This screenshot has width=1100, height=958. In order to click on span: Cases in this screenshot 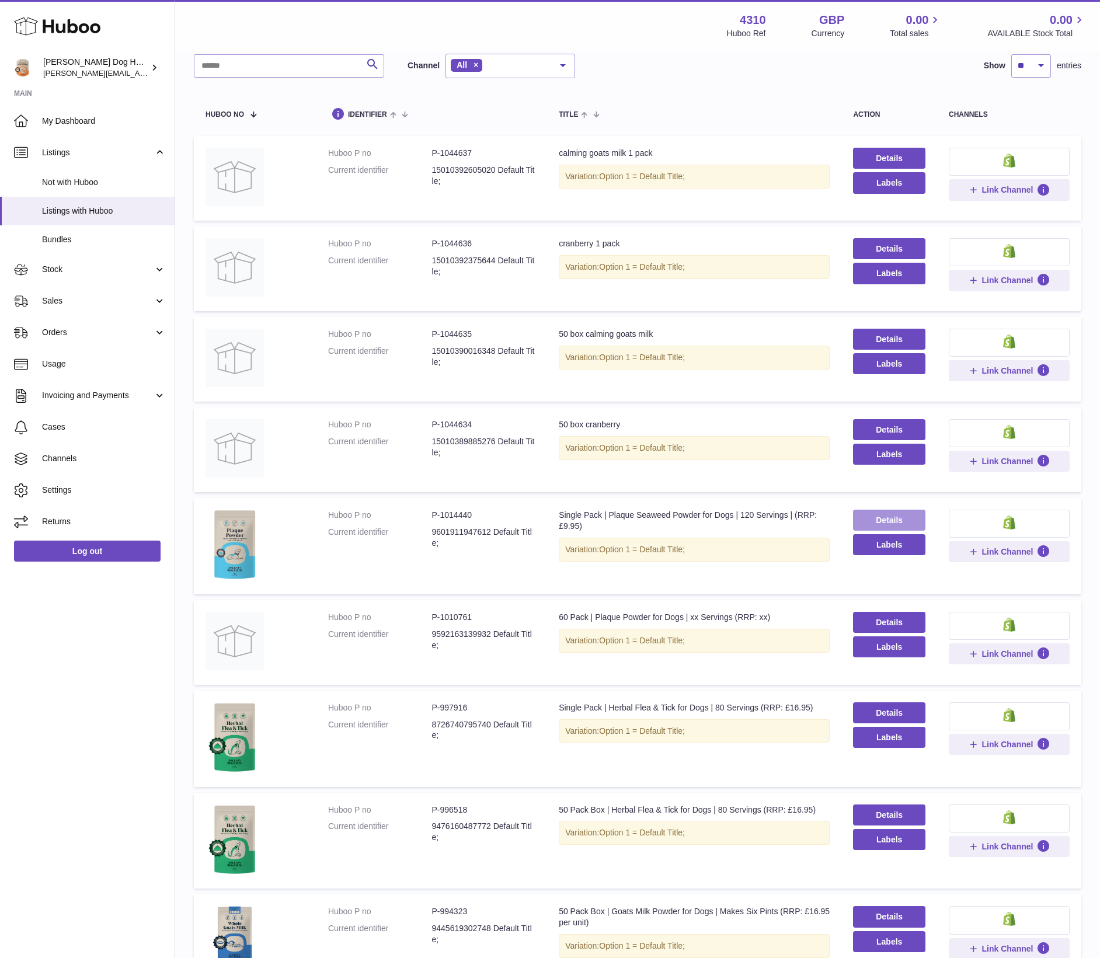, I will do `click(104, 427)`.